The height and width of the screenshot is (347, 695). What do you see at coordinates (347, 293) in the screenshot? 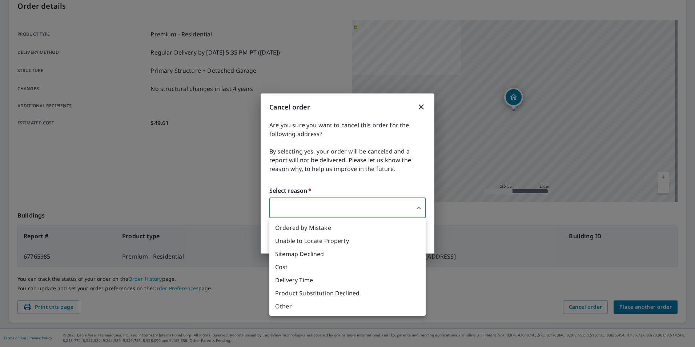
I see `li: Product Substitution Declined` at bounding box center [347, 293].